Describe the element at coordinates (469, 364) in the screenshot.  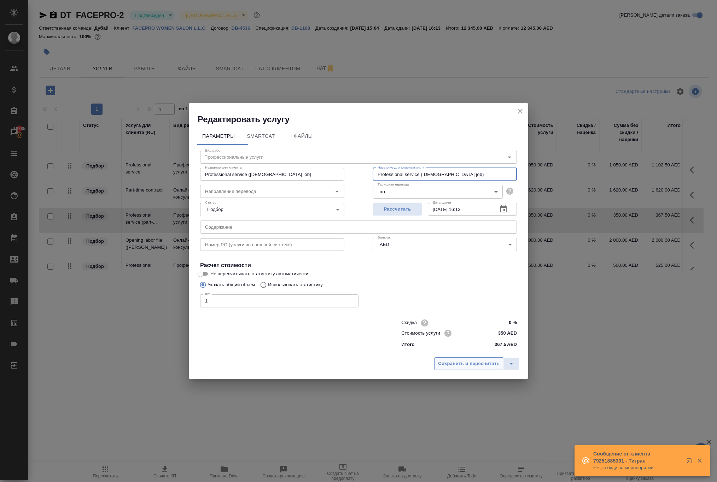
I see `button: Сохранить и пересчитать` at that location.